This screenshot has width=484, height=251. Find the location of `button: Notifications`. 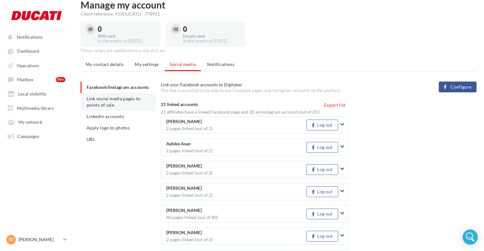

button: Notifications is located at coordinates (35, 37).